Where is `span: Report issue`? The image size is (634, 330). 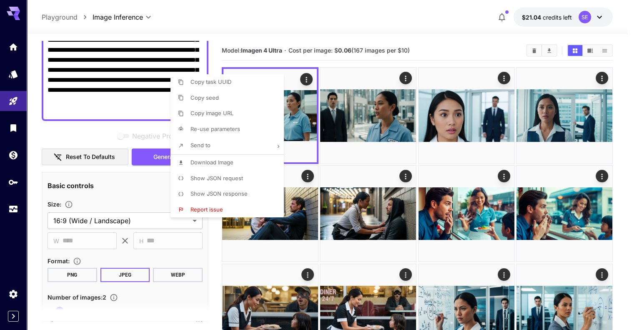 span: Report issue is located at coordinates (207, 209).